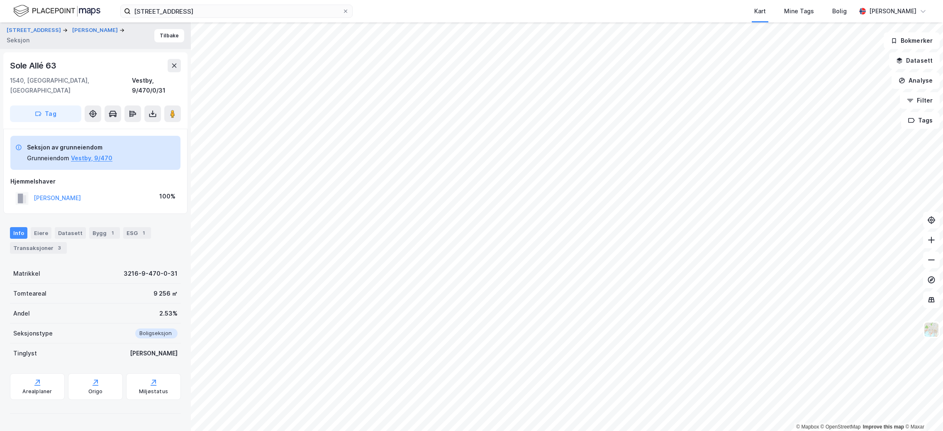 This screenshot has height=431, width=943. Describe the element at coordinates (799, 11) in the screenshot. I see `div: Mine Tags` at that location.